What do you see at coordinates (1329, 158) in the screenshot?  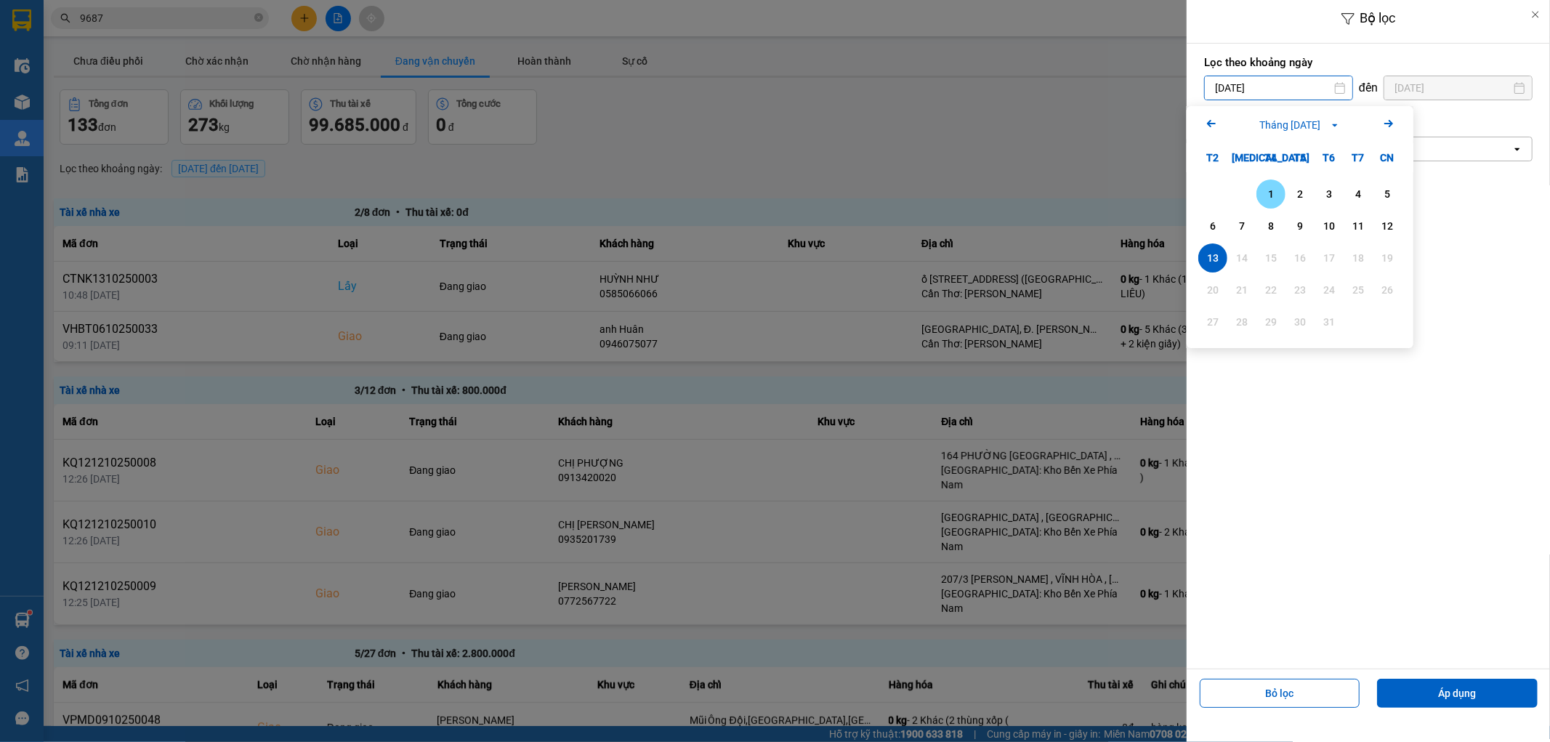 I see `div: T6` at bounding box center [1329, 158].